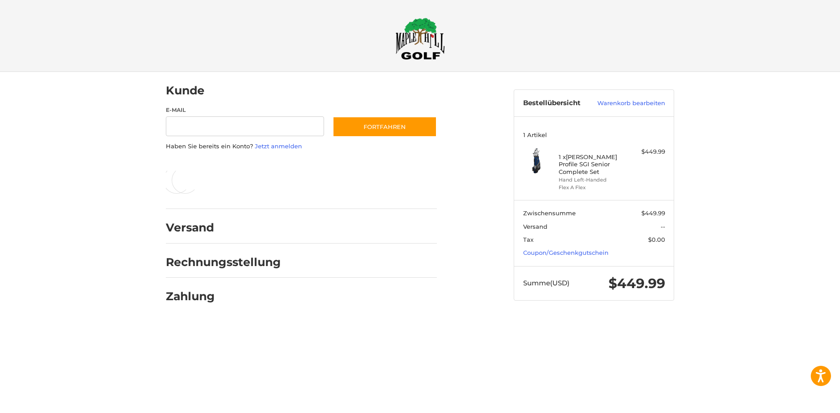 This screenshot has height=413, width=840. Describe the element at coordinates (528, 240) in the screenshot. I see `span: Tax` at that location.